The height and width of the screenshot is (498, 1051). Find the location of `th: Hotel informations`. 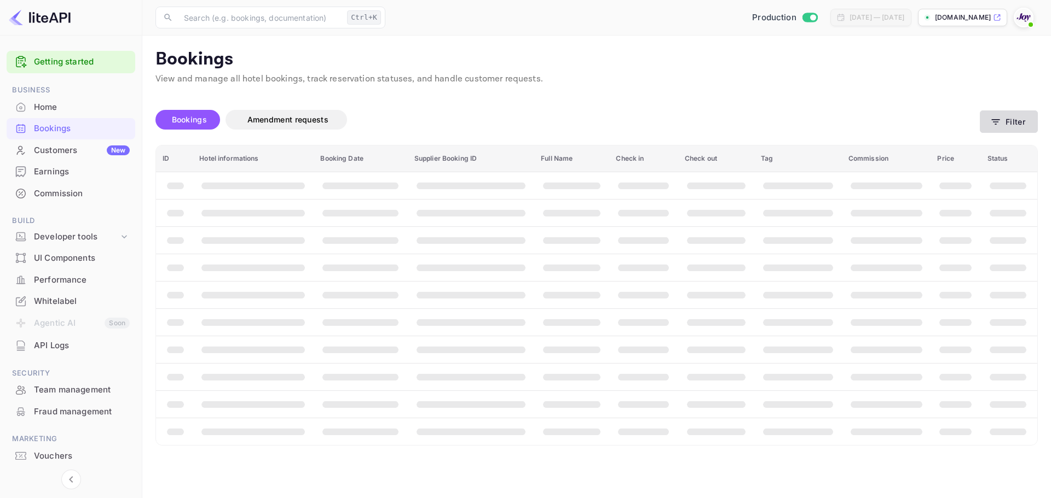

th: Hotel informations is located at coordinates (253, 159).